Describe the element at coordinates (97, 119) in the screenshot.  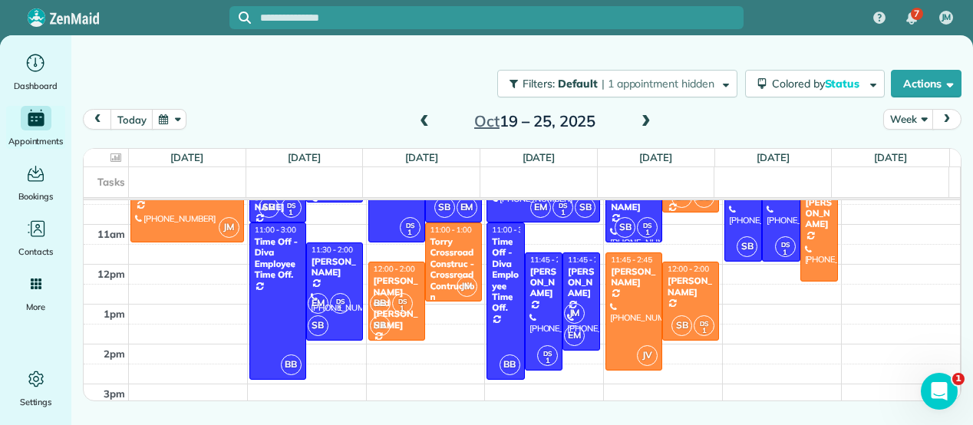
I see `button: prev` at that location.